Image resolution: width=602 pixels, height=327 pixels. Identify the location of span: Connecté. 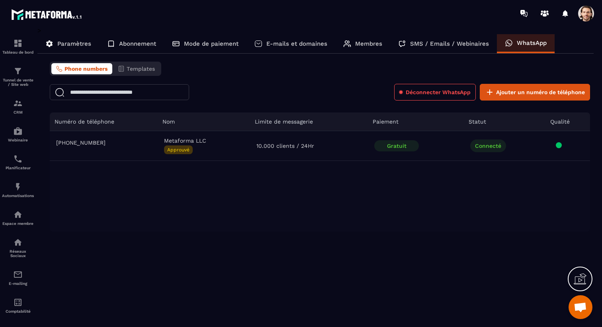
(488, 146).